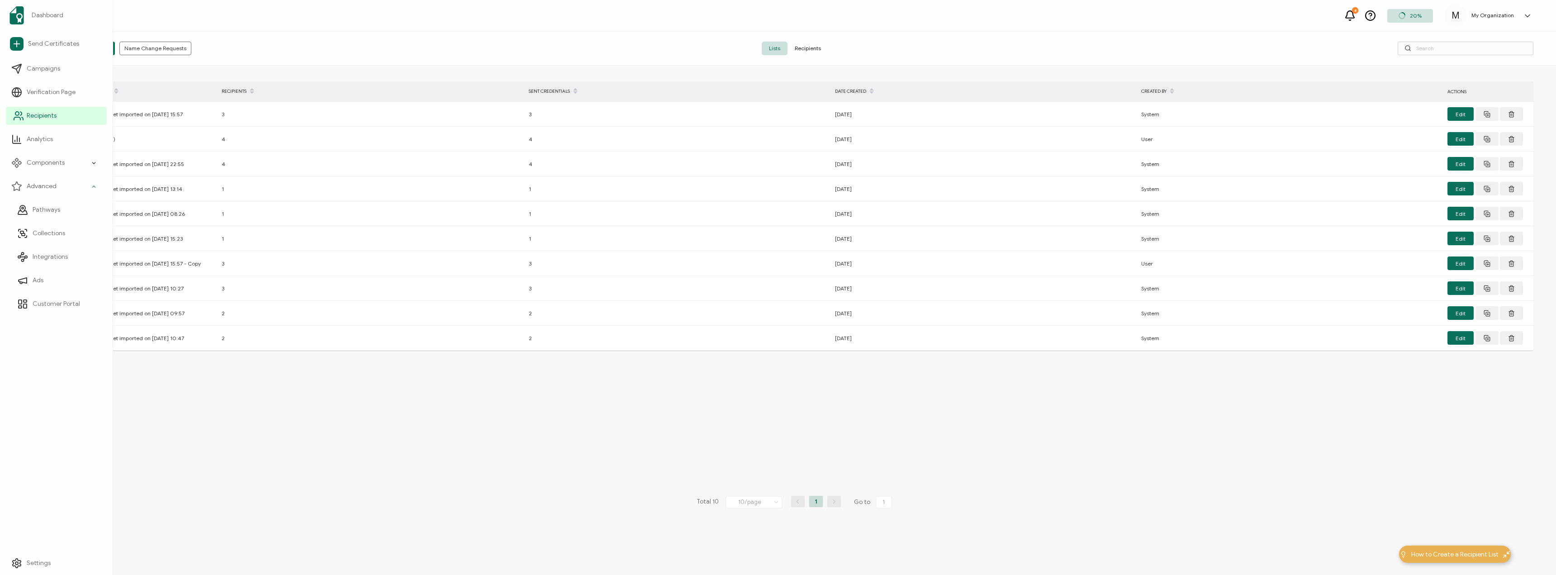 The image size is (1556, 575). What do you see at coordinates (56, 304) in the screenshot?
I see `span: Customer Portal` at bounding box center [56, 304].